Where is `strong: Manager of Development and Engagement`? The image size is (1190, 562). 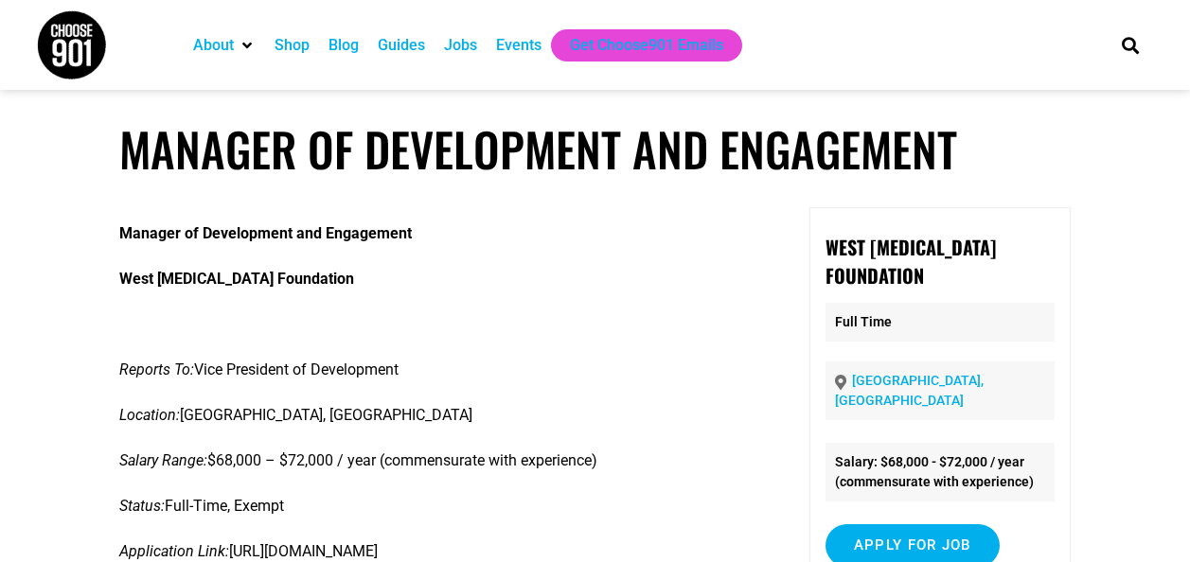
strong: Manager of Development and Engagement is located at coordinates (265, 233).